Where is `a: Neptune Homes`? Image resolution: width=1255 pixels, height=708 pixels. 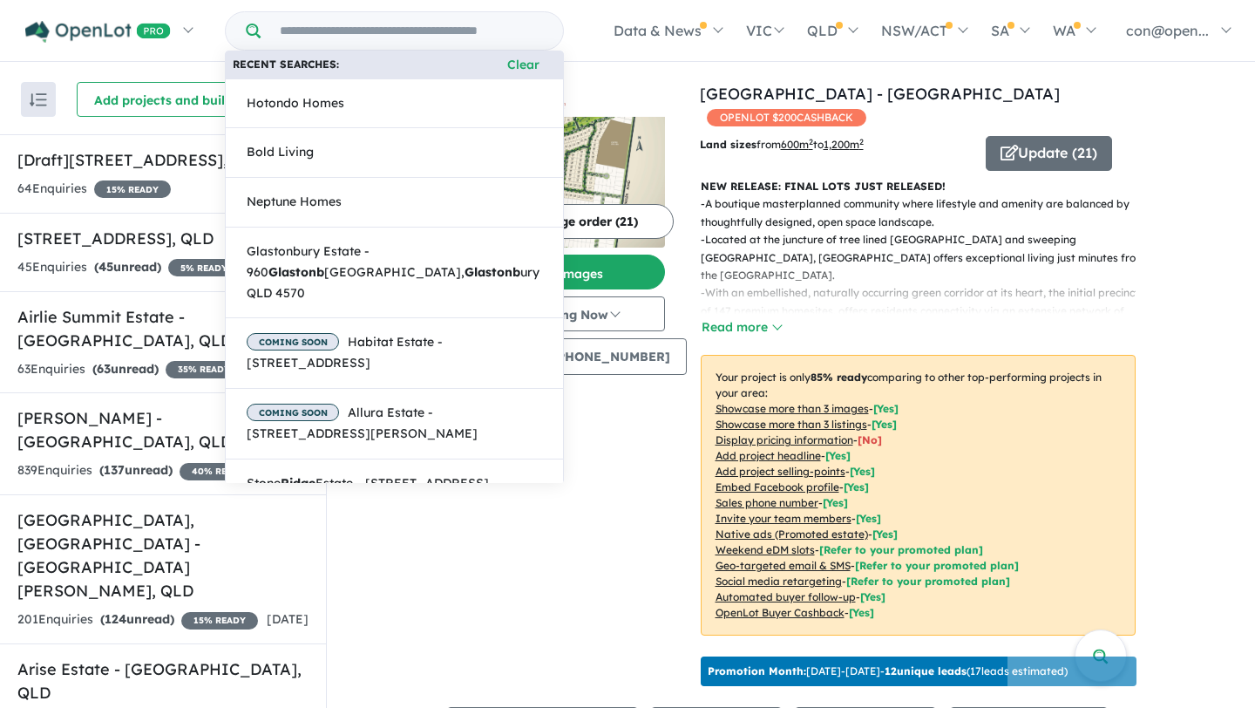 a: Neptune Homes is located at coordinates (394, 202).